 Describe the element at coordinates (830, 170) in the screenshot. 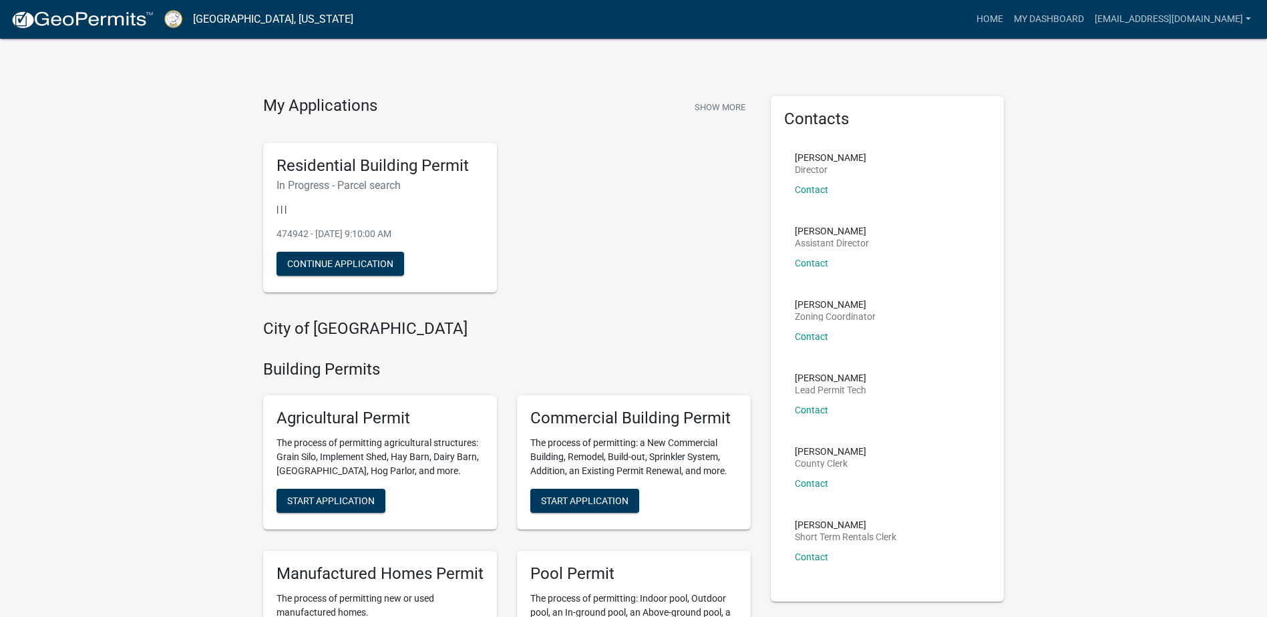

I see `p: Director` at that location.